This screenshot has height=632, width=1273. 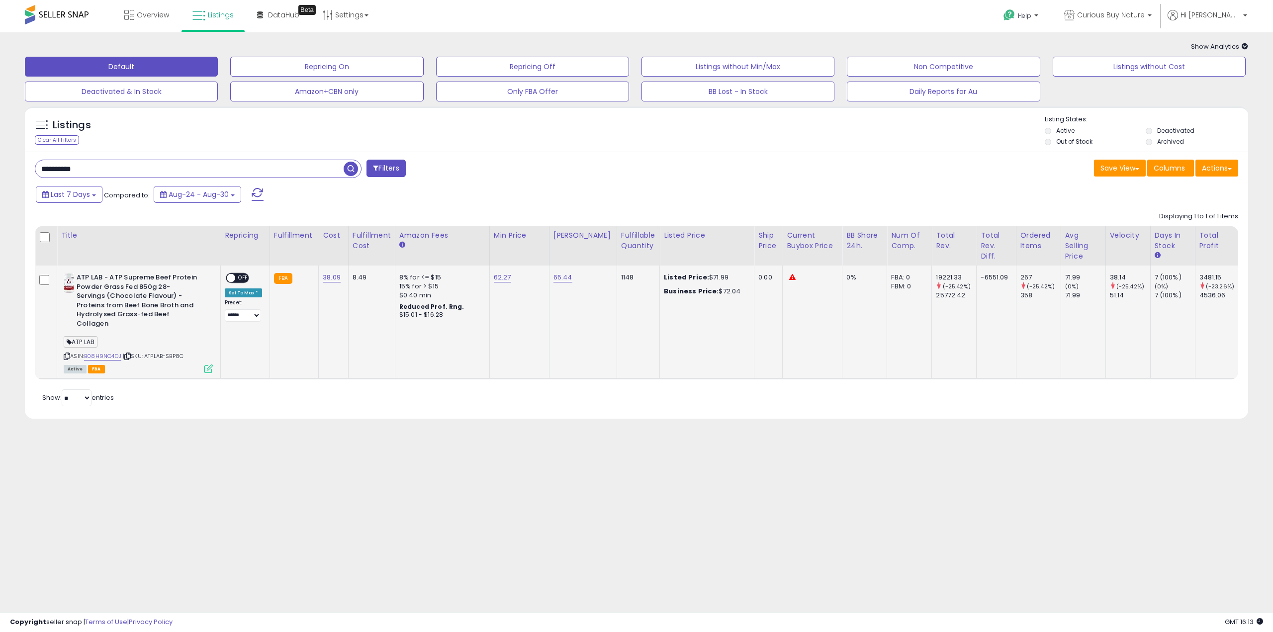 I want to click on span: Columns, so click(x=1169, y=168).